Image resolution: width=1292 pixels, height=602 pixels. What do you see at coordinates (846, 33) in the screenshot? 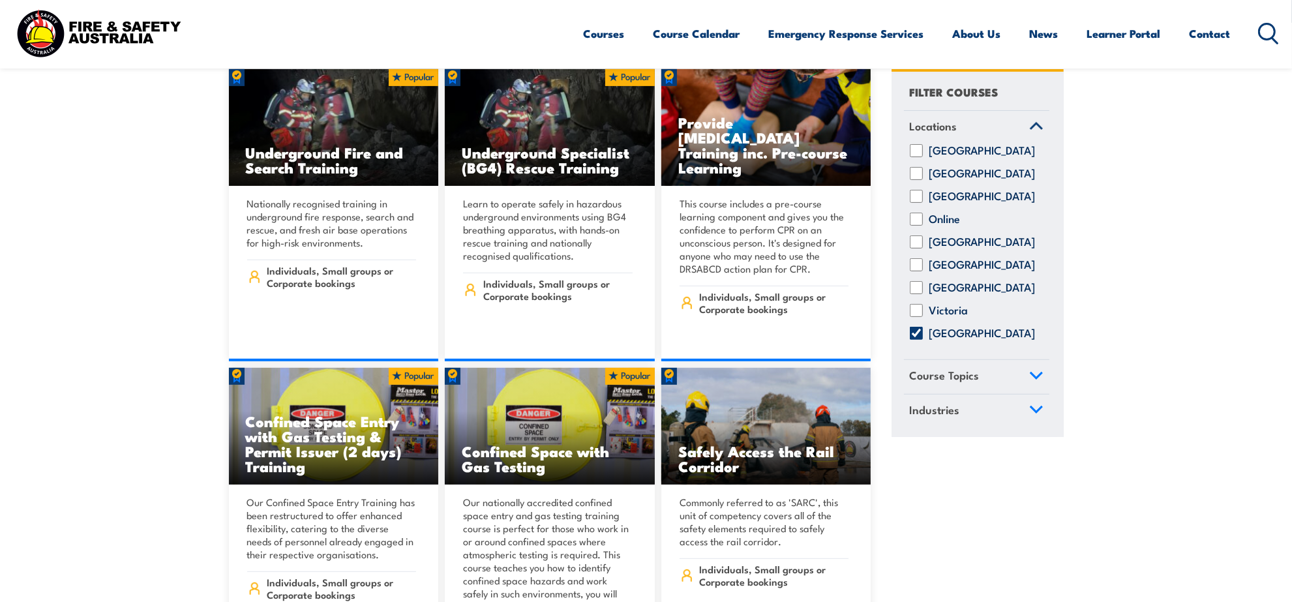
I see `a: Emergency Response Services` at bounding box center [846, 33].